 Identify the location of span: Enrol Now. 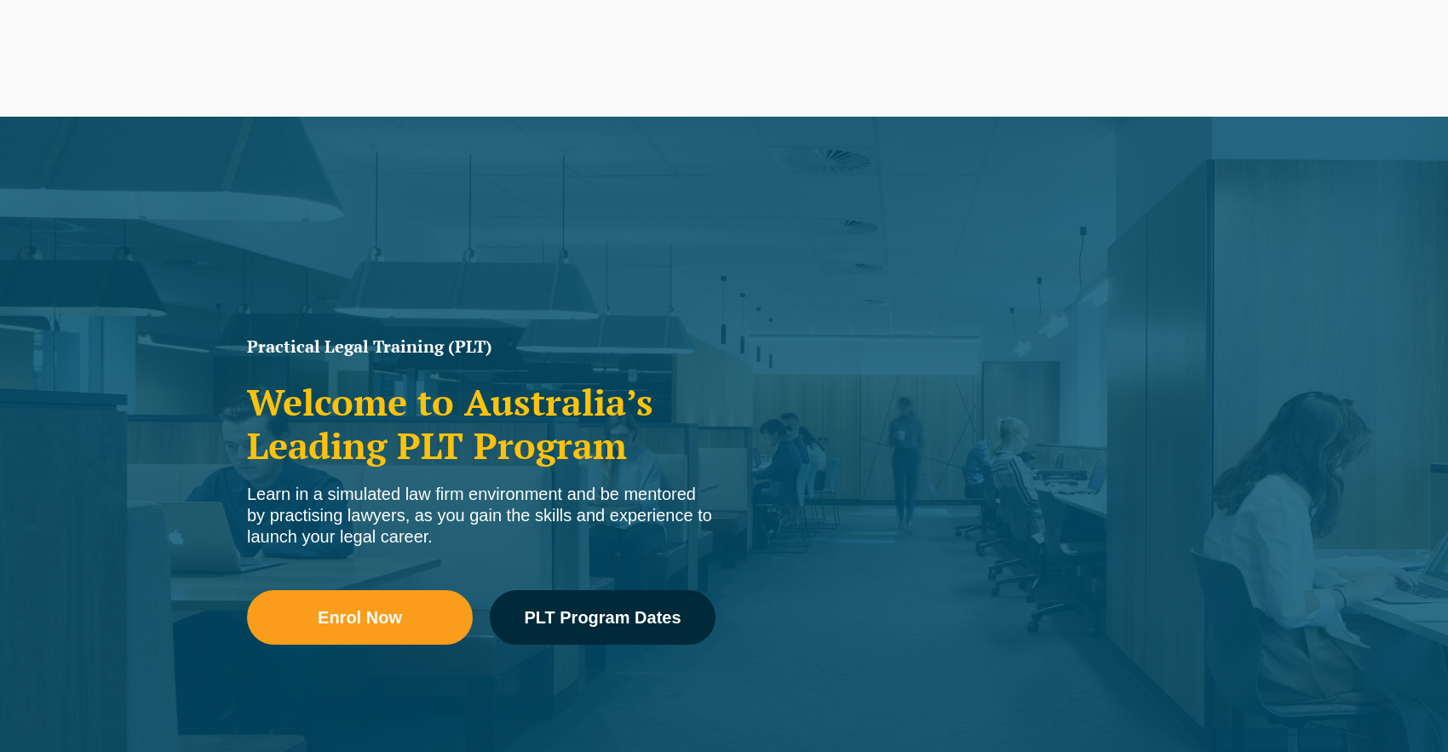
(360, 618).